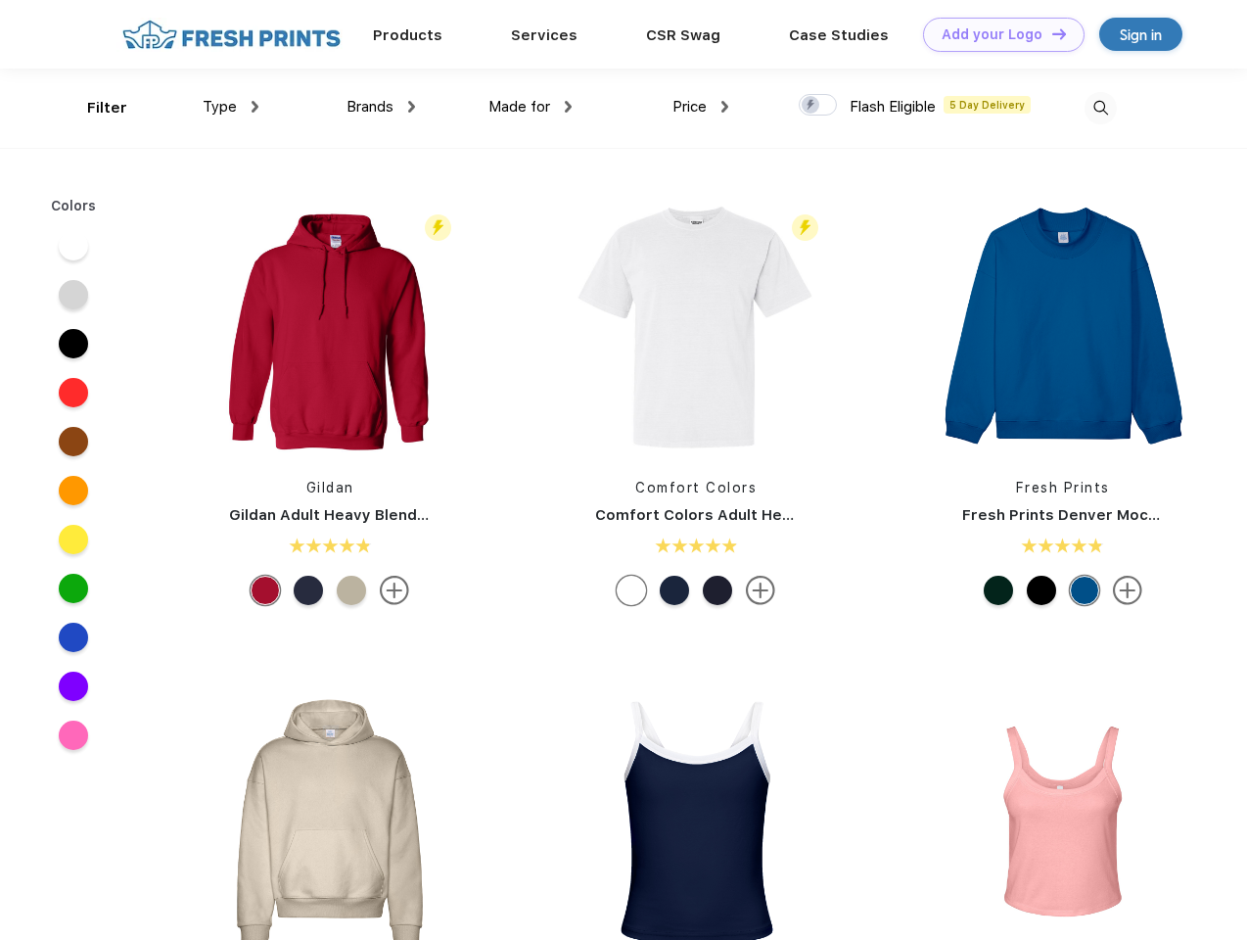 This screenshot has width=1247, height=940. What do you see at coordinates (407, 35) in the screenshot?
I see `a: Products` at bounding box center [407, 35].